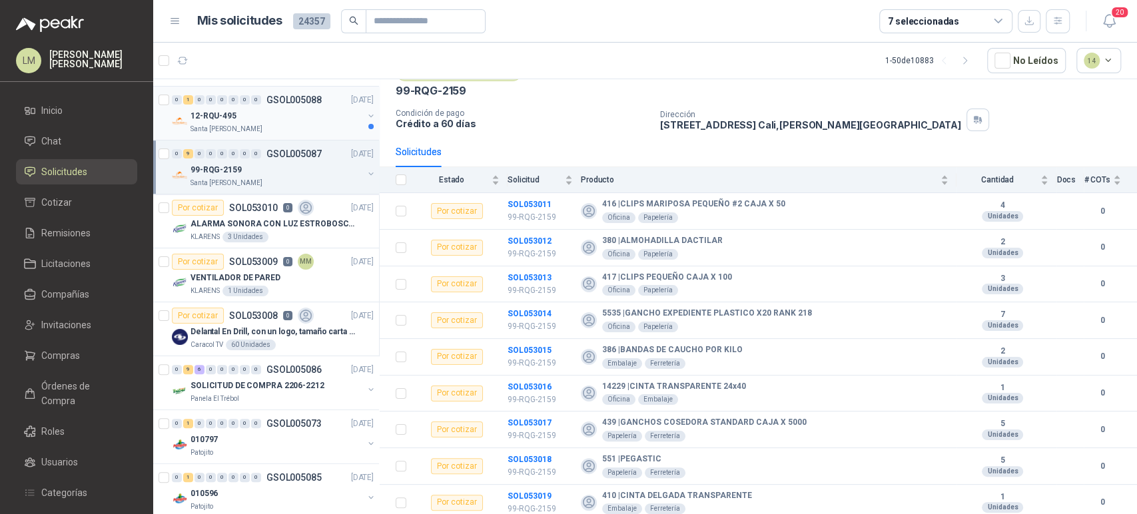 The image size is (1137, 514). I want to click on button: 20, so click(1109, 21).